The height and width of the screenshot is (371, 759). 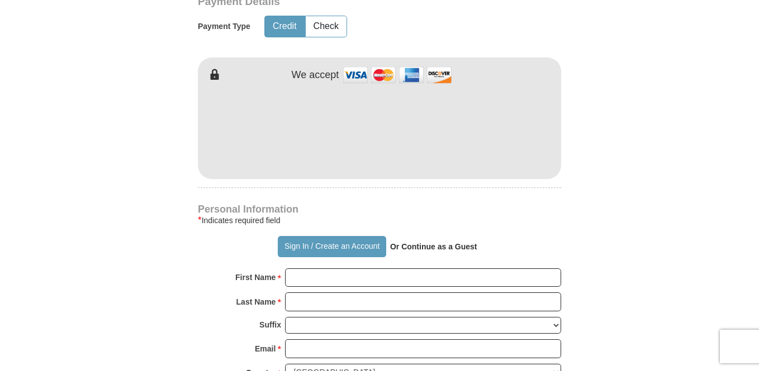 What do you see at coordinates (270, 325) in the screenshot?
I see `strong: Suffix` at bounding box center [270, 325].